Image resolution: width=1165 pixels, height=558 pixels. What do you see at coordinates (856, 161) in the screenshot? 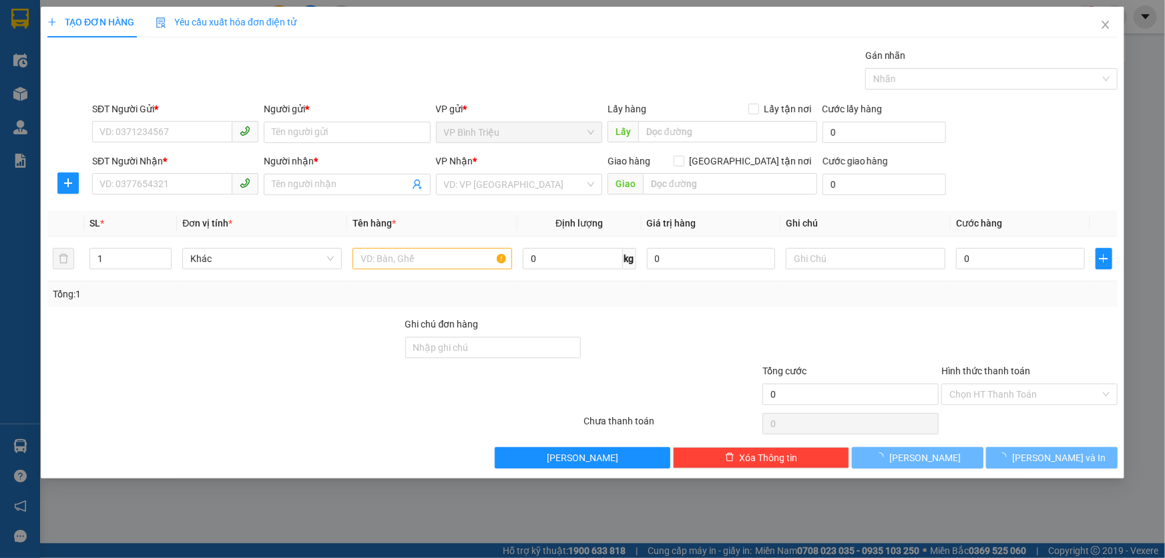
I see `label: Cước giao hàng` at bounding box center [856, 161].